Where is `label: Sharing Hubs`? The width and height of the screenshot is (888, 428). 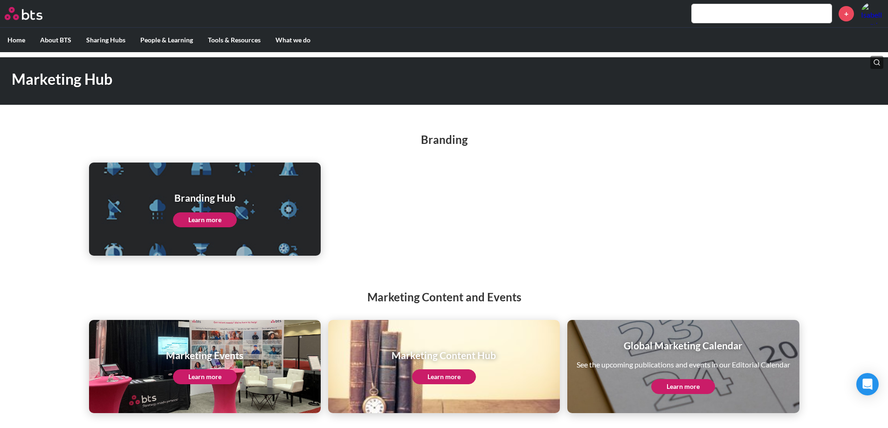
label: Sharing Hubs is located at coordinates (106, 40).